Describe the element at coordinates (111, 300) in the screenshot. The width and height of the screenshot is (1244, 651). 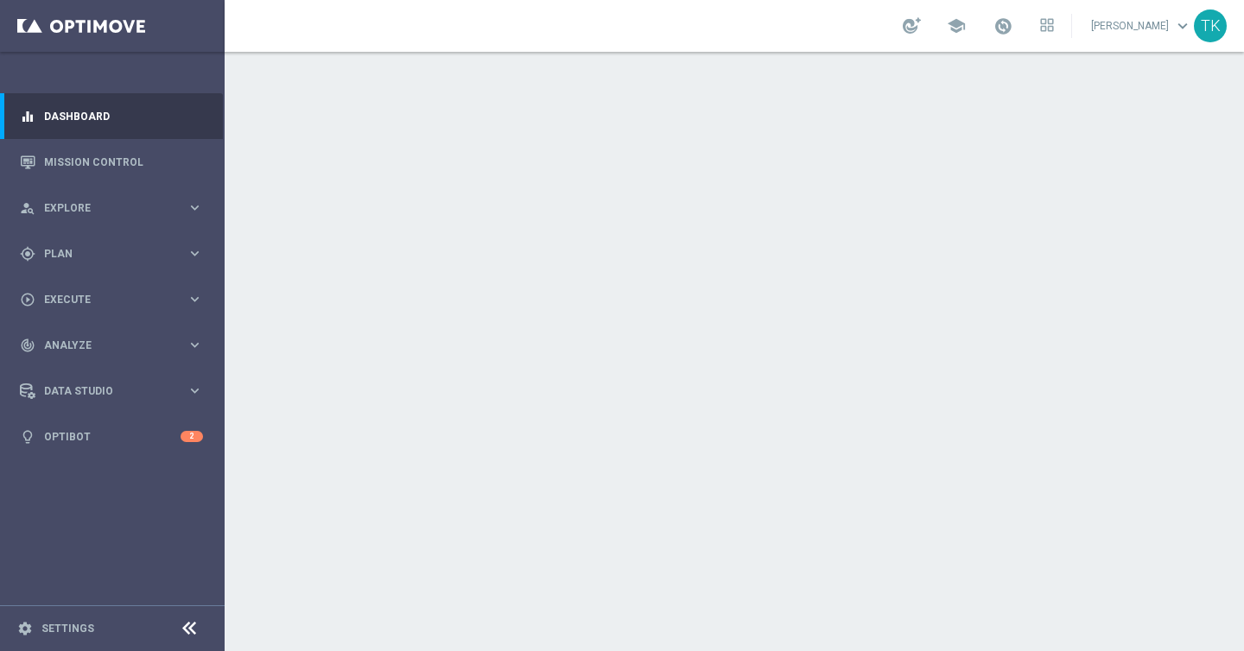
I see `button: play_circle_outline Execute keyboard_arrow_right` at that location.